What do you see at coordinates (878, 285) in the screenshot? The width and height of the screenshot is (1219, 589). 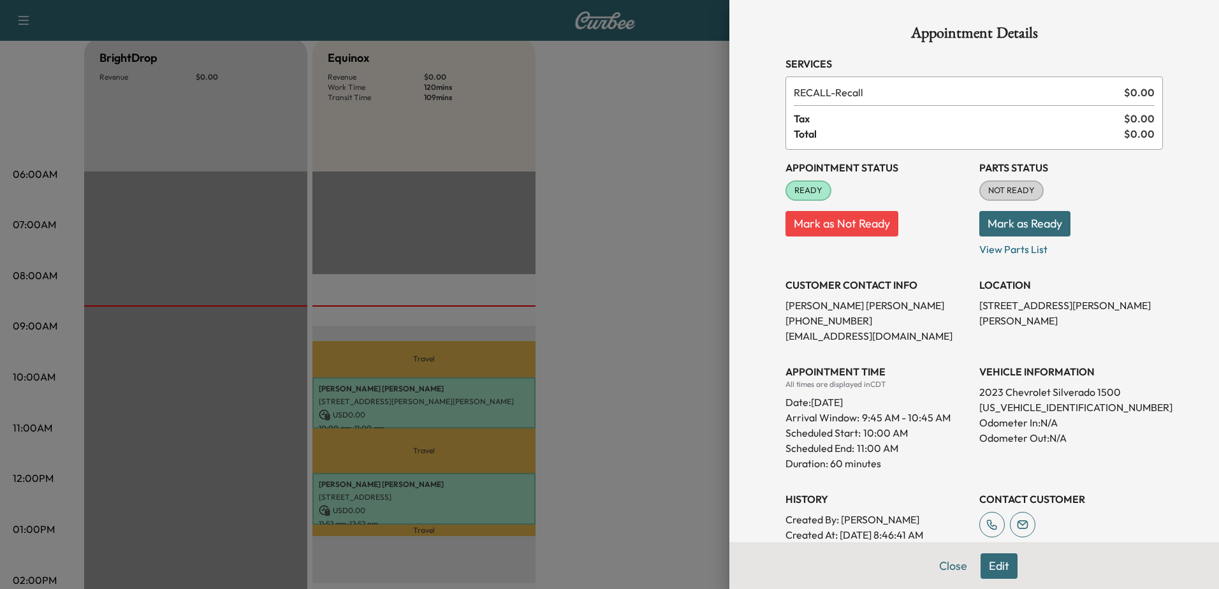 I see `h3: CUSTOMER CONTACT INFO` at bounding box center [878, 285].